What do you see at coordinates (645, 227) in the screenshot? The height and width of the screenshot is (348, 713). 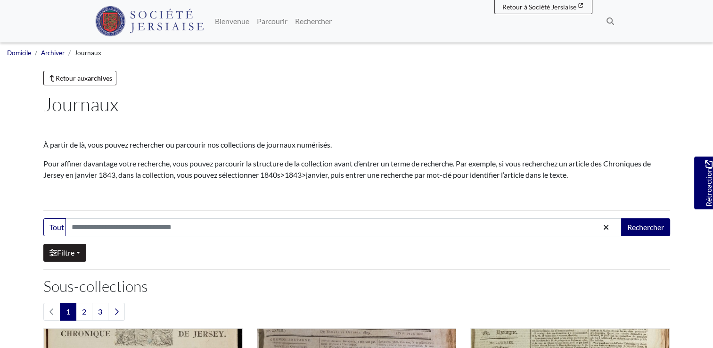 I see `button: Rechercher` at bounding box center [645, 227].